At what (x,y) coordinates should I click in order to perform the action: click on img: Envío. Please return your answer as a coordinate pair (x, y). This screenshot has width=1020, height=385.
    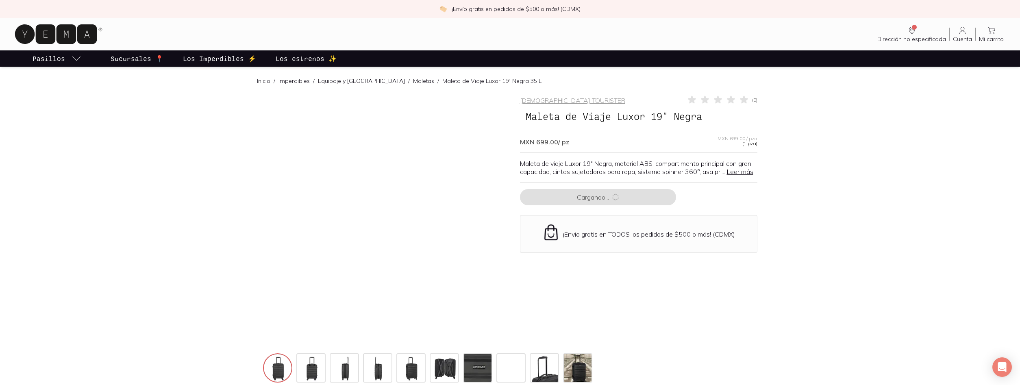
    Looking at the image, I should click on (551, 232).